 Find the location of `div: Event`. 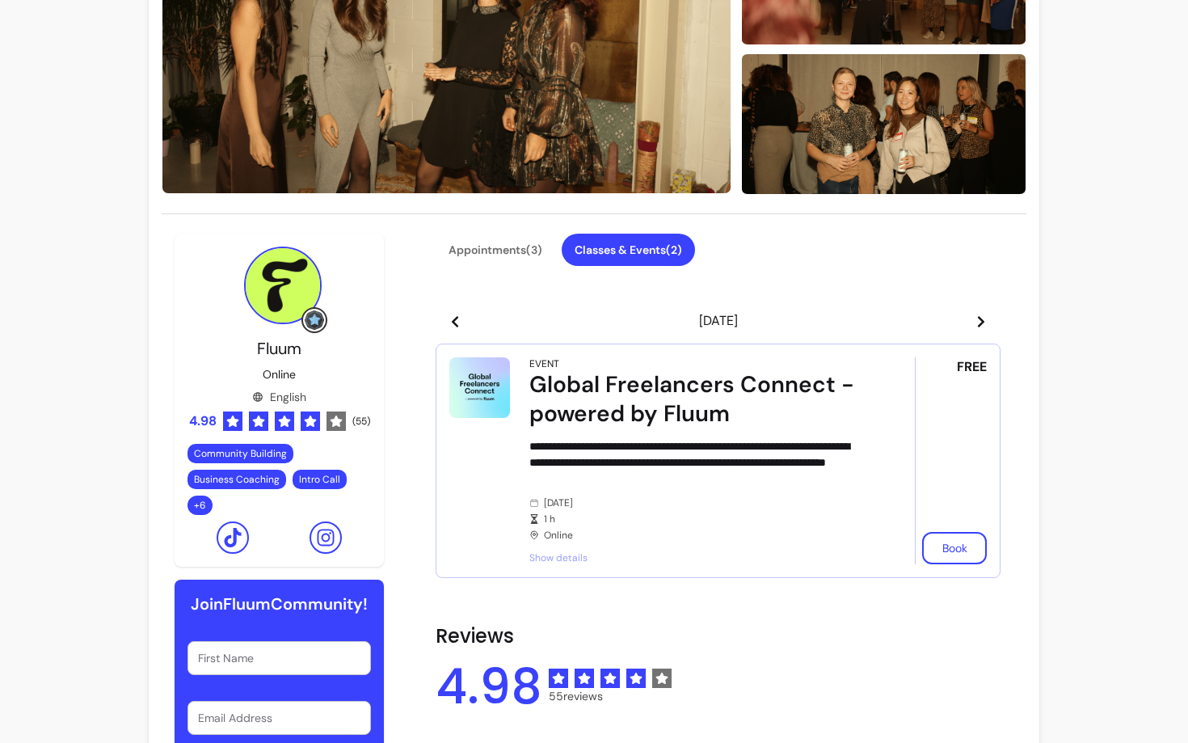

div: Event is located at coordinates (544, 364).